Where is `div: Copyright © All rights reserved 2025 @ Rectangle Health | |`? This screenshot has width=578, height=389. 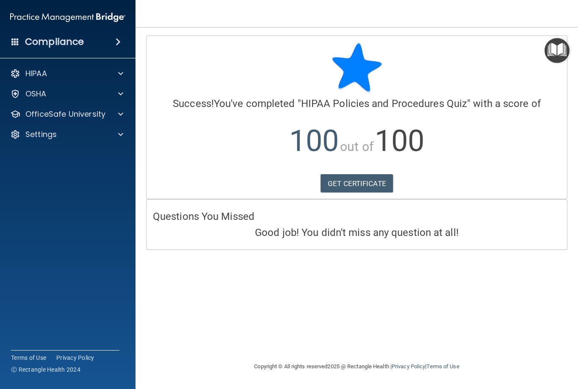 div: Copyright © All rights reserved 2025 @ Rectangle Health | | is located at coordinates (357, 367).